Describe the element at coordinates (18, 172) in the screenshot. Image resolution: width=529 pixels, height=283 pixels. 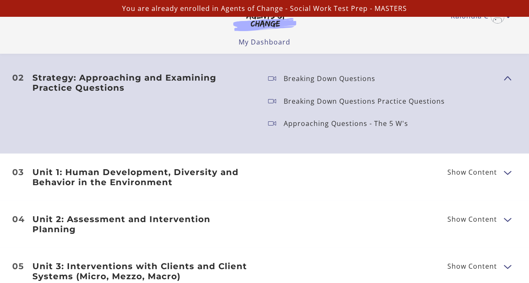
I see `span: 03` at that location.